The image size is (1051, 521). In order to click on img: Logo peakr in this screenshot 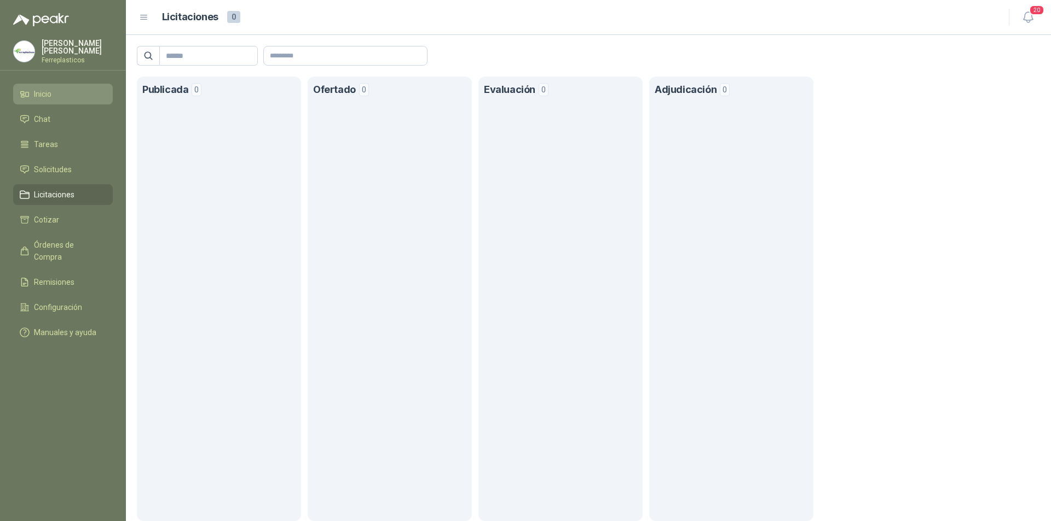, I will do `click(41, 20)`.